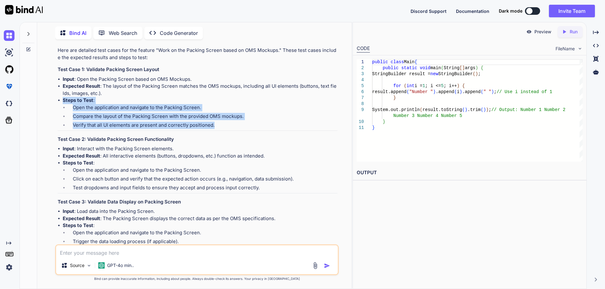  Describe the element at coordinates (451, 68) in the screenshot. I see `span: String` at that location.